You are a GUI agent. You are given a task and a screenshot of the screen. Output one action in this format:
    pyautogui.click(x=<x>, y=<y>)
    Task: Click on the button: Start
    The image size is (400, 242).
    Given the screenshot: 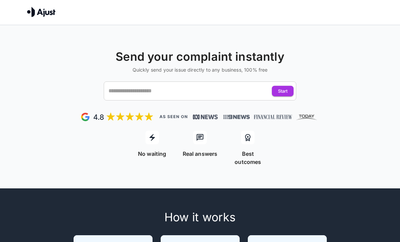 What is the action you would take?
    pyautogui.click(x=283, y=91)
    